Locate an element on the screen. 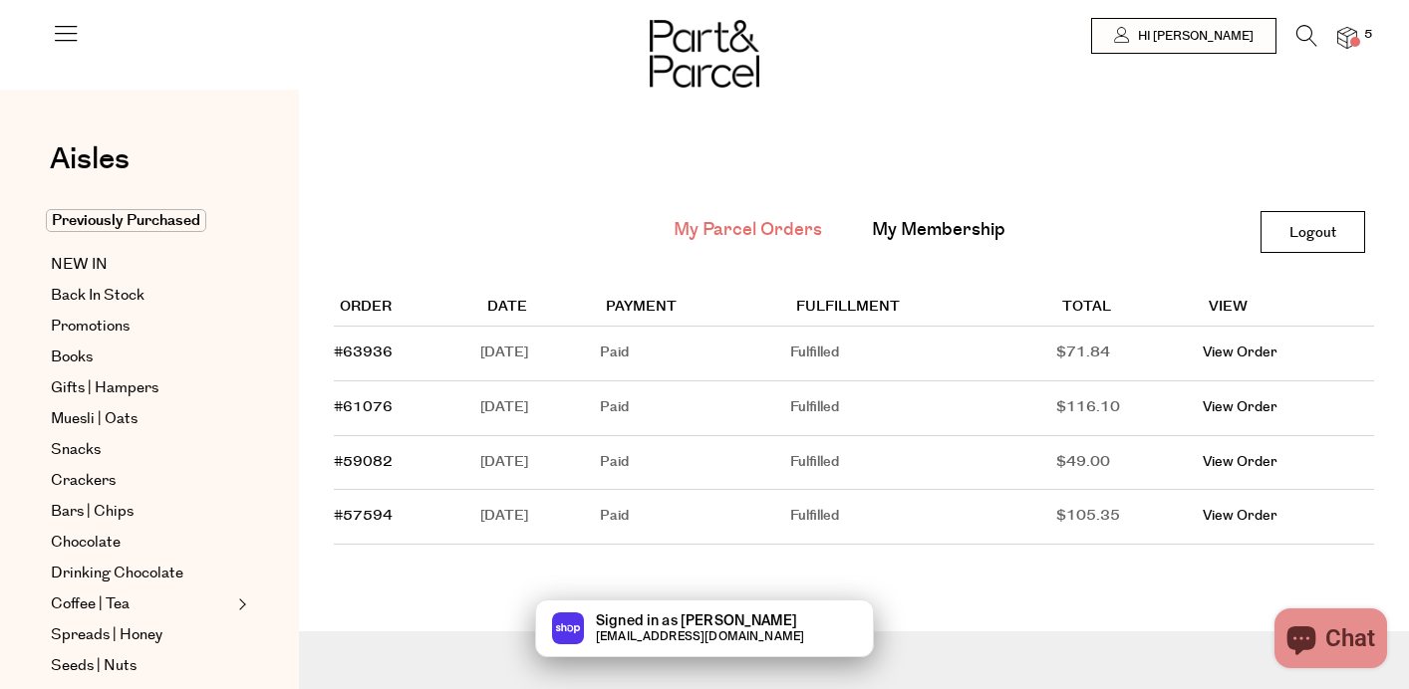  span: 5 is located at coordinates (1368, 35).